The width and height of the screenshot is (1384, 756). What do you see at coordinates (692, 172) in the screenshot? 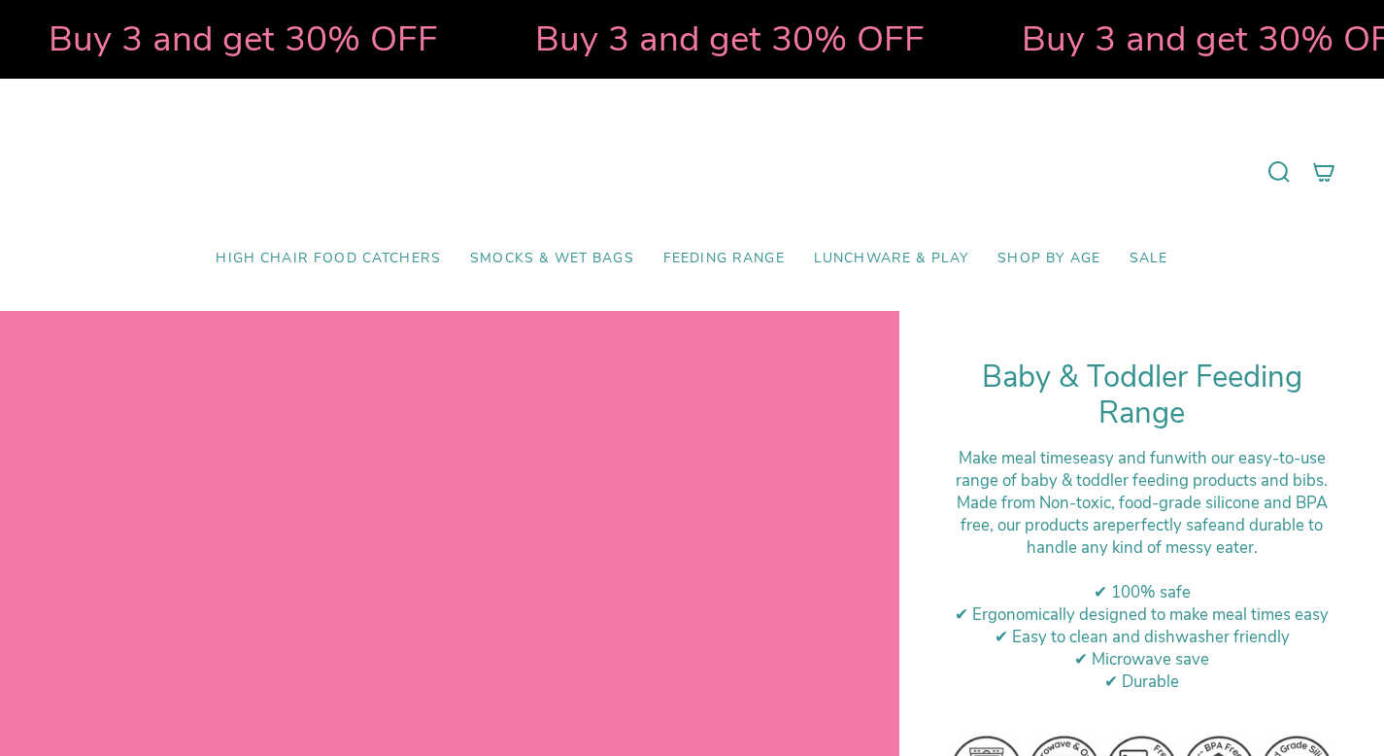
I see `a: Mumma’s Little Helpers` at bounding box center [692, 172].